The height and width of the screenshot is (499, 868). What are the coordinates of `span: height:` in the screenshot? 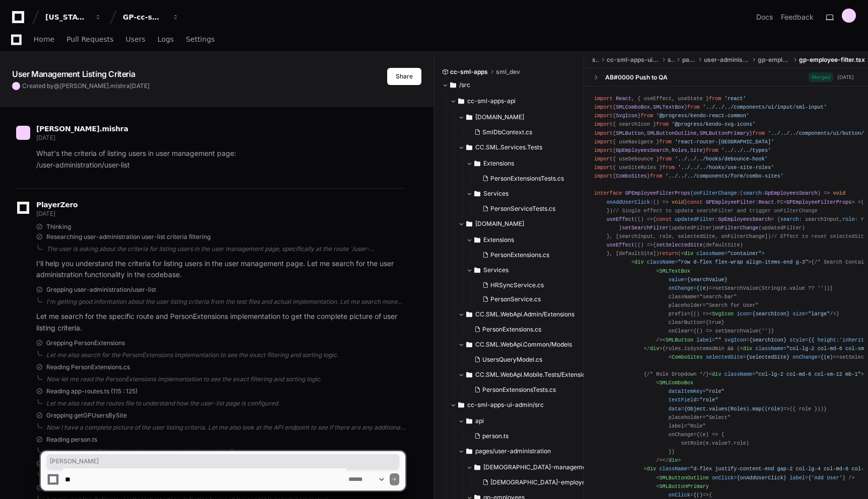 It's located at (828, 340).